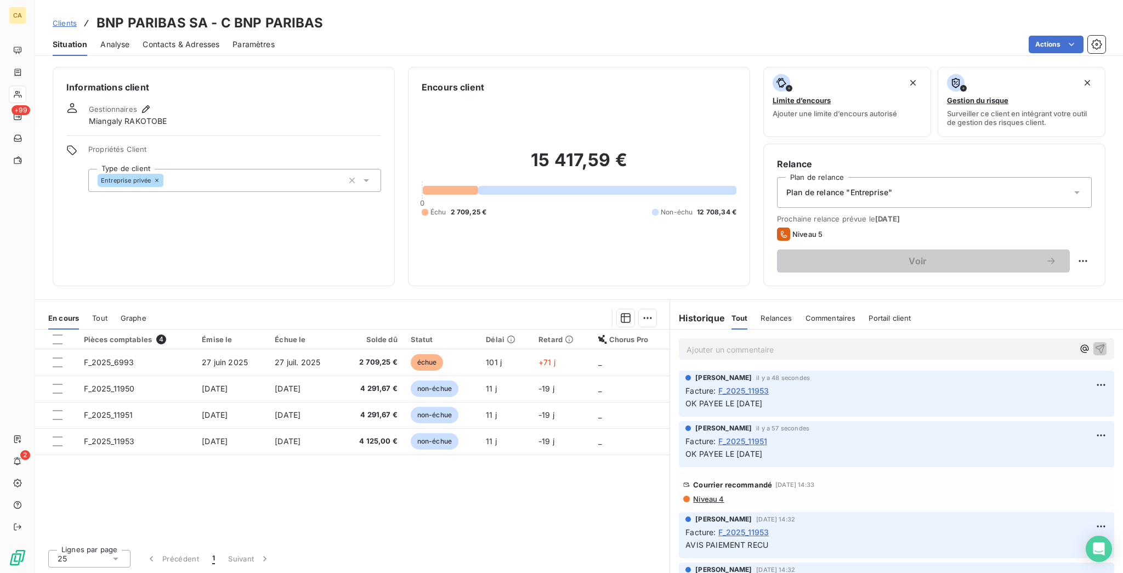  I want to click on h3: BNP PARIBAS SA - C BNP PARIBAS, so click(210, 23).